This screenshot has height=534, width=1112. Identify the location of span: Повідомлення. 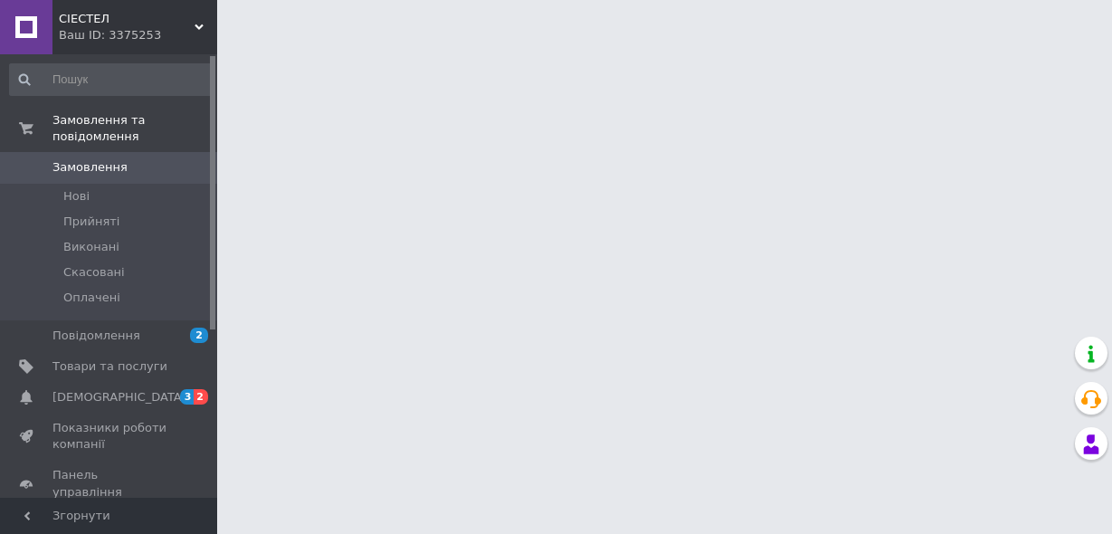
(96, 336).